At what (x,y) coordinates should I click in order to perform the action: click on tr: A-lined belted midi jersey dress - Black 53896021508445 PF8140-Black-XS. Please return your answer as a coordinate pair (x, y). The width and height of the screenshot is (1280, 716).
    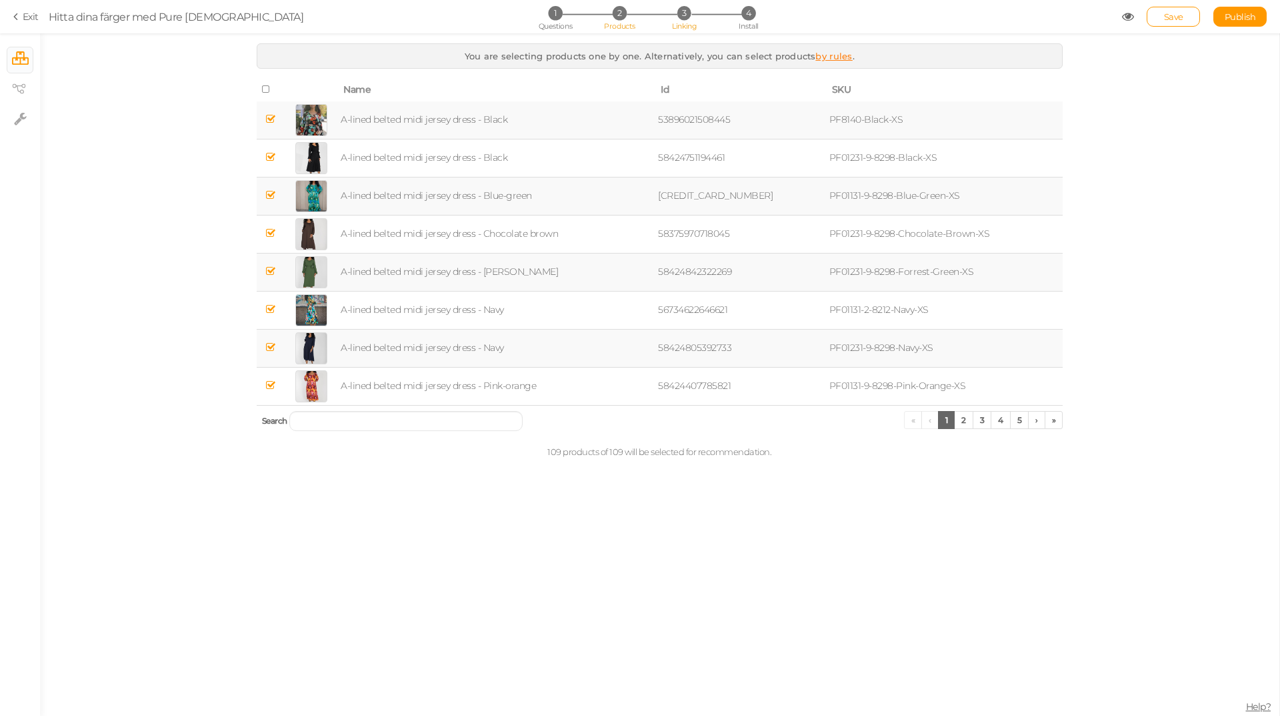
    Looking at the image, I should click on (660, 120).